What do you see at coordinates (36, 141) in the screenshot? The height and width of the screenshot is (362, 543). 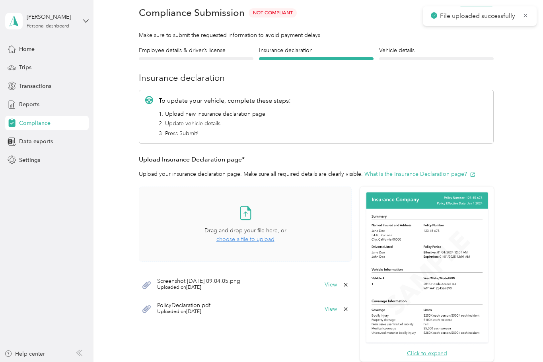 I see `span: Data exports` at bounding box center [36, 141].